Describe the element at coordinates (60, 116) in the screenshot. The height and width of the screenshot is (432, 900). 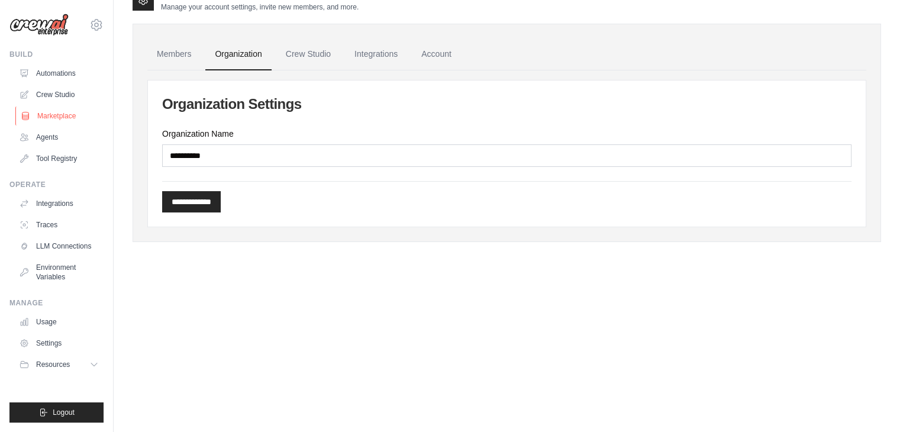
I see `a: Marketplace` at that location.